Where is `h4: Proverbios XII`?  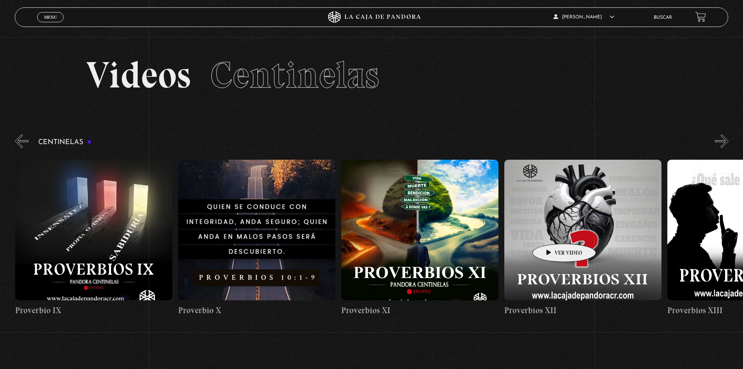 h4: Proverbios XII is located at coordinates (583, 310).